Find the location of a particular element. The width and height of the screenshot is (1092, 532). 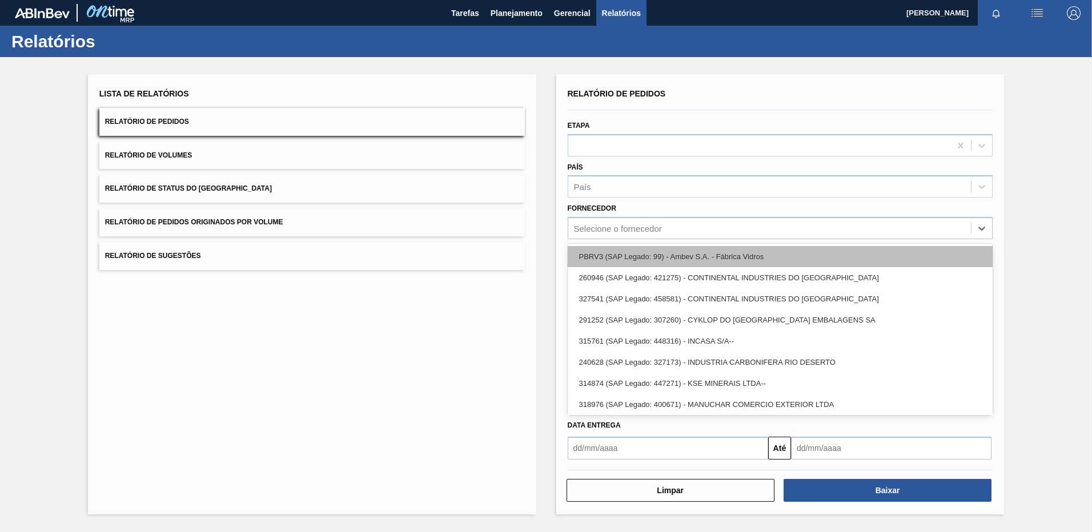

button: Relatório de Pedidos Originados por Volume is located at coordinates (312, 222).